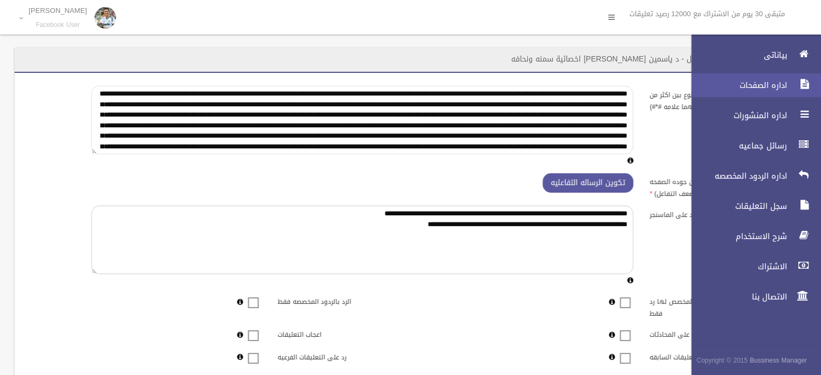  What do you see at coordinates (588, 183) in the screenshot?
I see `button: تكوين الرساله التفاعليه` at bounding box center [588, 183].